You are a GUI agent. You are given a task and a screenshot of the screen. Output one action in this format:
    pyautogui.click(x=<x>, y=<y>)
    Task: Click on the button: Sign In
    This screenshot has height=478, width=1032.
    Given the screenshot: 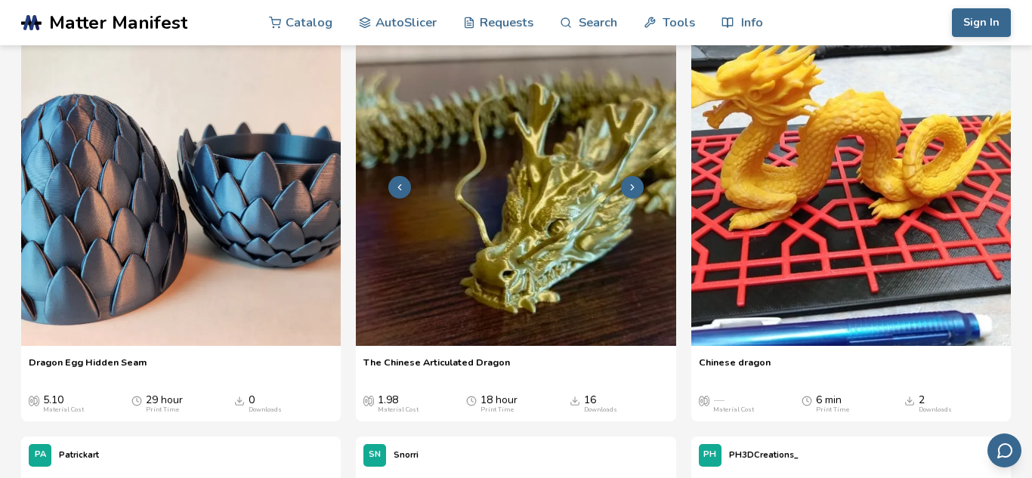 What is the action you would take?
    pyautogui.click(x=981, y=23)
    